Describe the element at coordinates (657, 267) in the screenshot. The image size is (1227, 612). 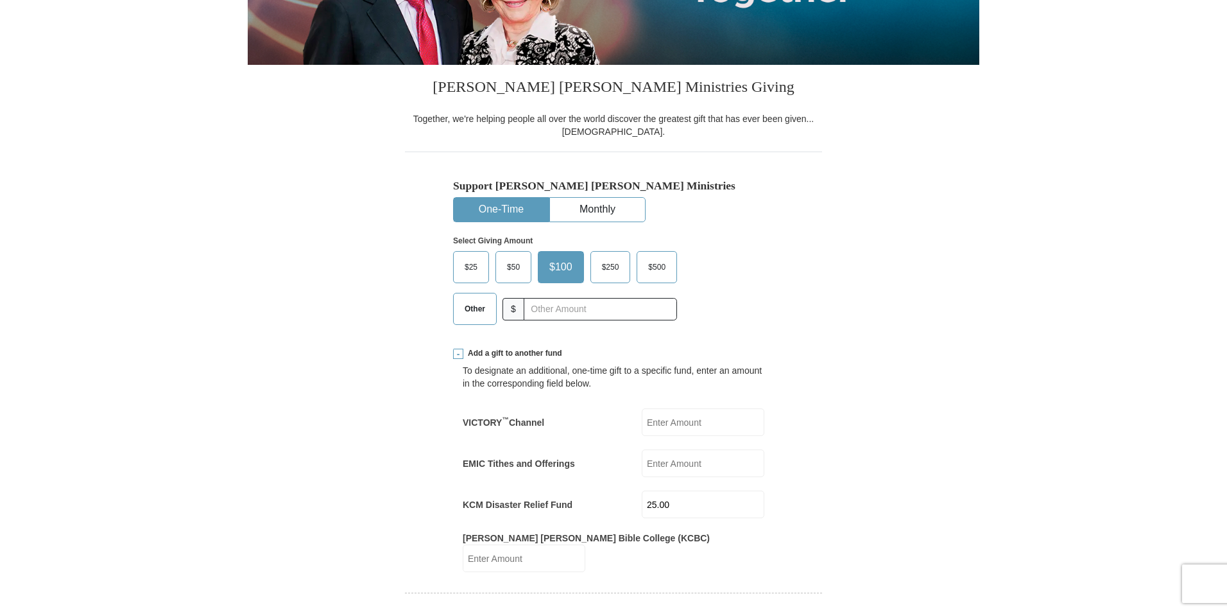
I see `span: $500` at that location.